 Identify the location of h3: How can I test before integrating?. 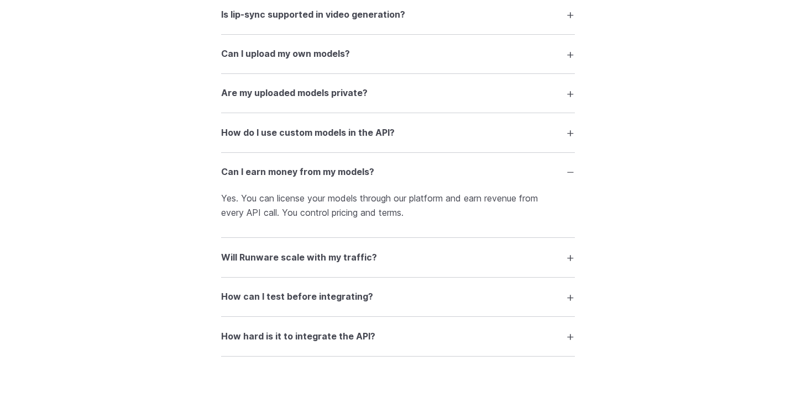
(297, 297).